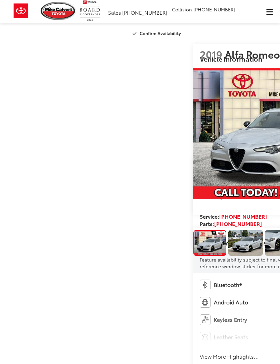 The image size is (280, 364). What do you see at coordinates (245, 243) in the screenshot?
I see `a: Expand Photo 1` at bounding box center [245, 243].